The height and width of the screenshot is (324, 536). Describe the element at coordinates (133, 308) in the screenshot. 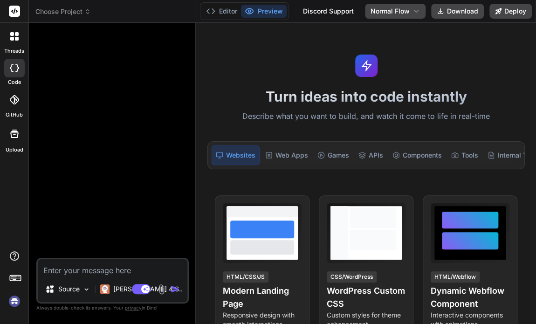

I see `span: privacy` at that location.